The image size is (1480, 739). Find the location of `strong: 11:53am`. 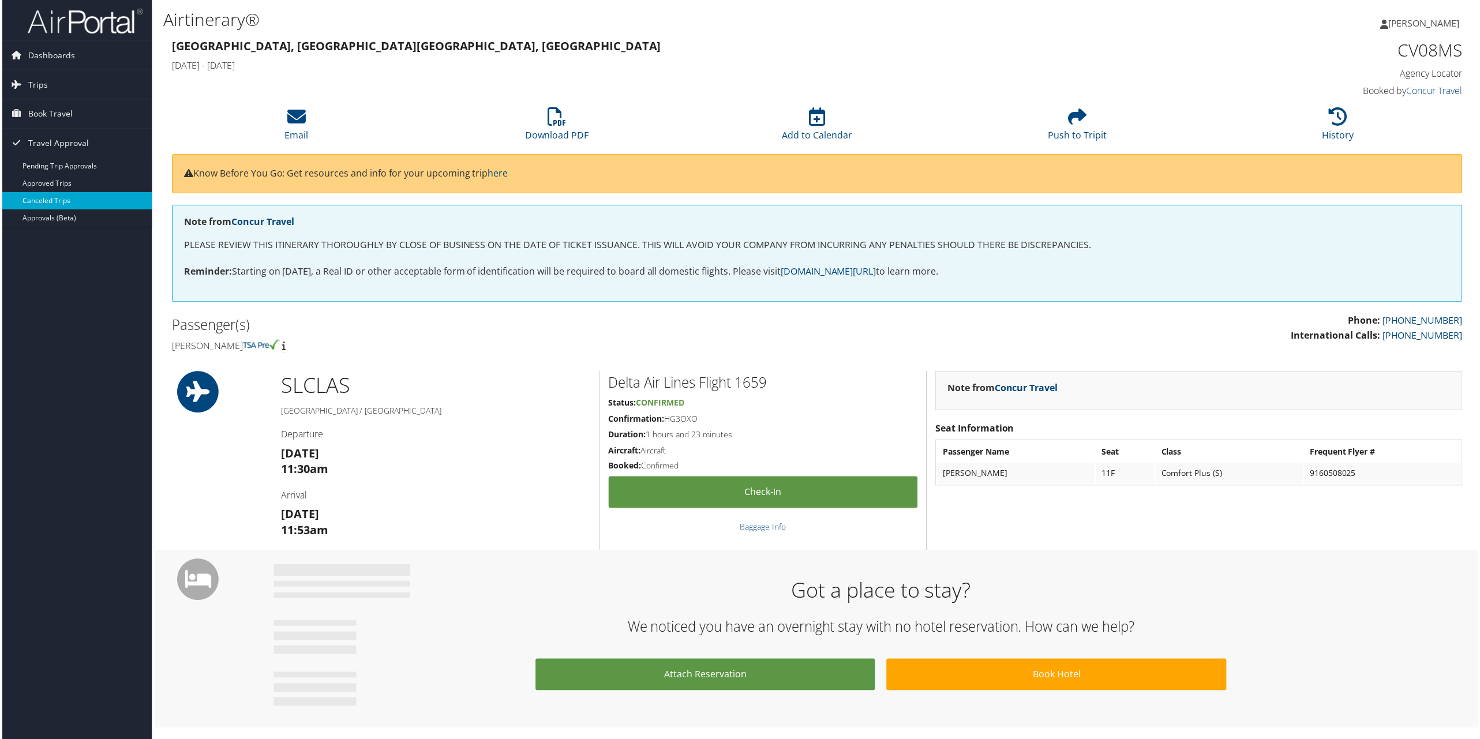

strong: 11:53am is located at coordinates (303, 532).